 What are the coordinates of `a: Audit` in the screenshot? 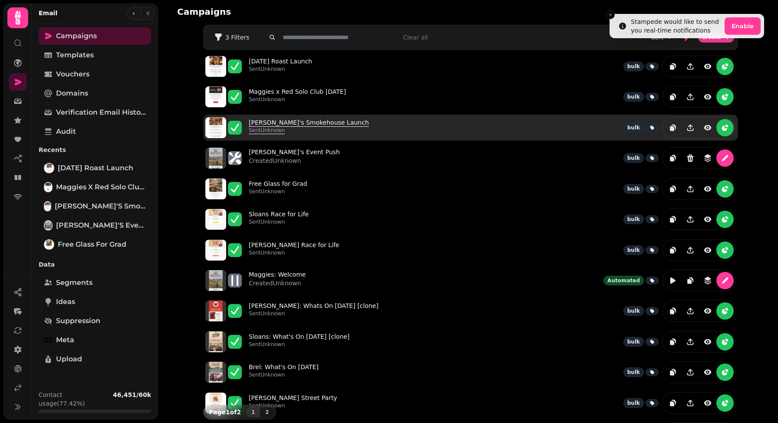 It's located at (95, 131).